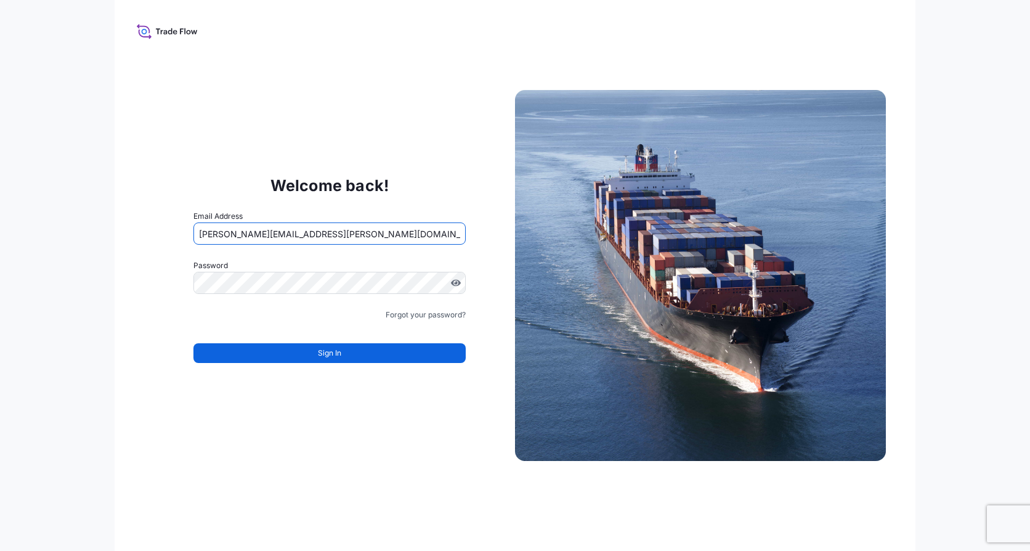  Describe the element at coordinates (330, 353) in the screenshot. I see `span: Sign In` at that location.